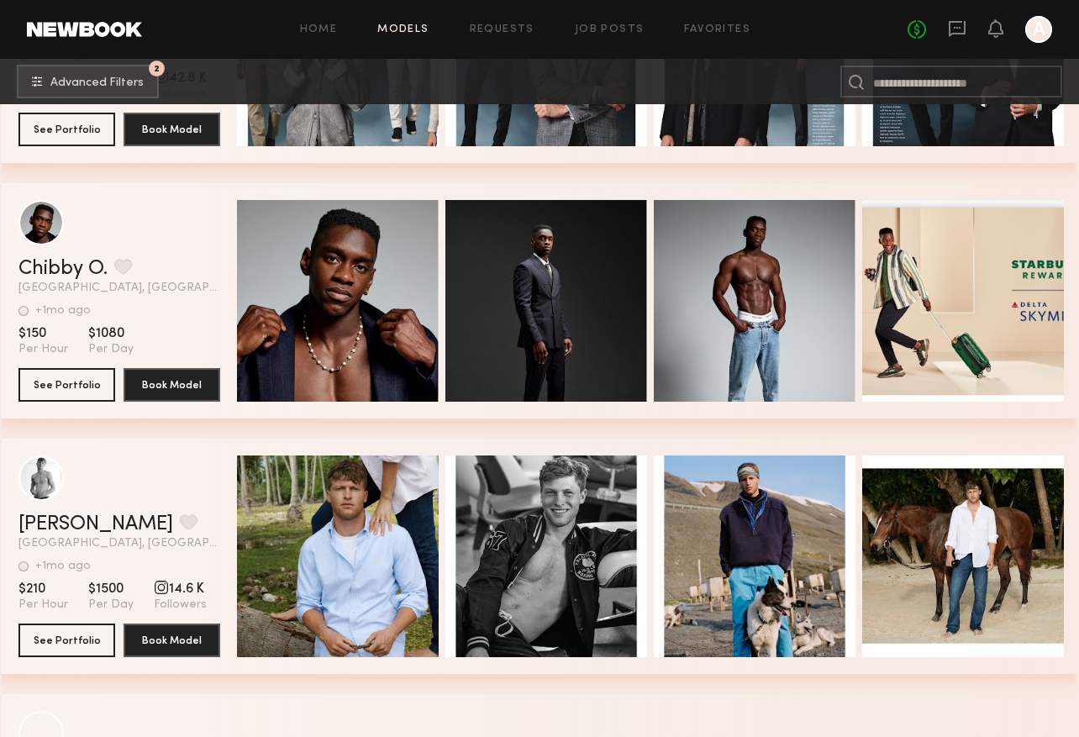  I want to click on a: Chibby O., so click(63, 269).